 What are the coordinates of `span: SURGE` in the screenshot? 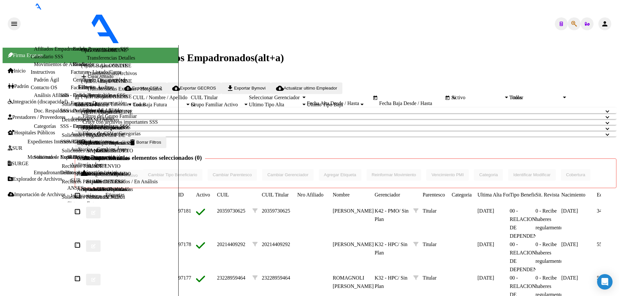 It's located at (18, 164).